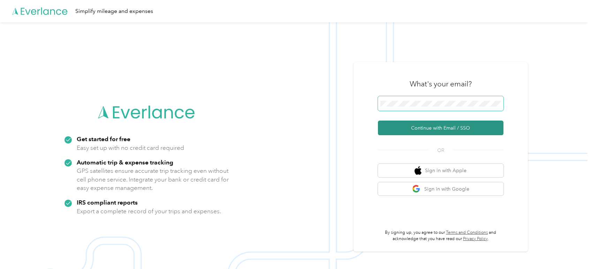 This screenshot has width=591, height=269. Describe the element at coordinates (441, 150) in the screenshot. I see `span: OR` at that location.